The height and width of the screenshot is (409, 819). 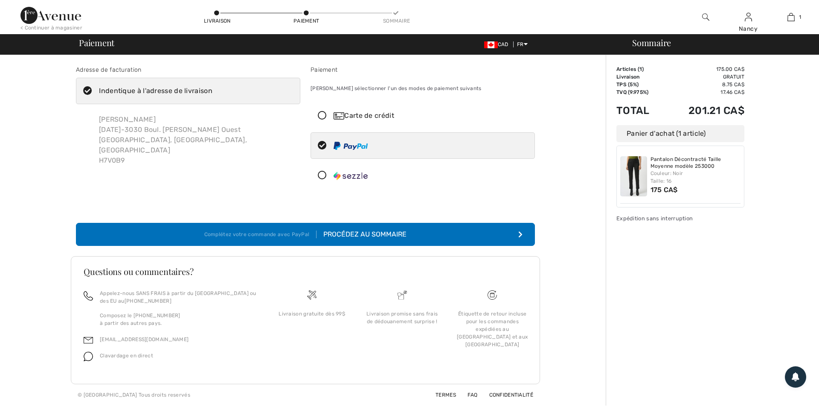 I want to click on td: 17.46 CA$, so click(x=704, y=92).